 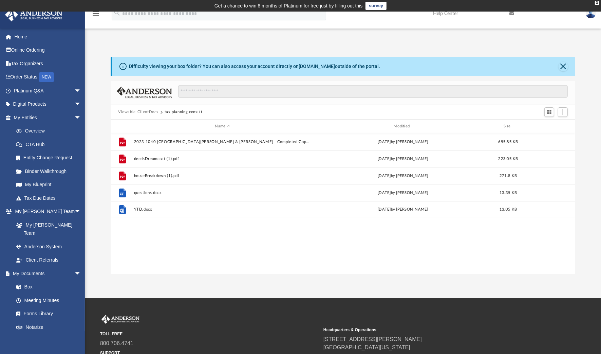 I want to click on div: Size, so click(x=509, y=126).